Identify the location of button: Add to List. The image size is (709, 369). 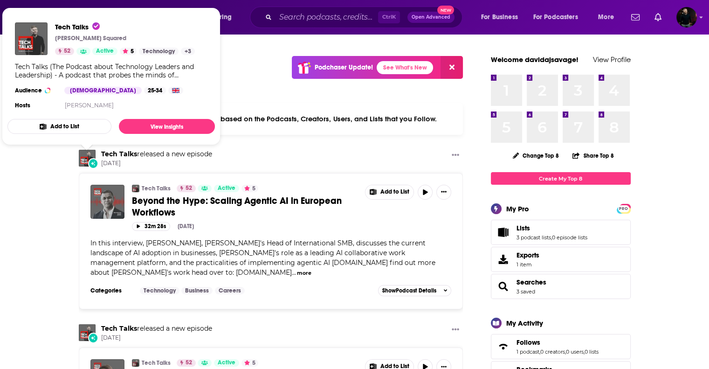
(59, 126).